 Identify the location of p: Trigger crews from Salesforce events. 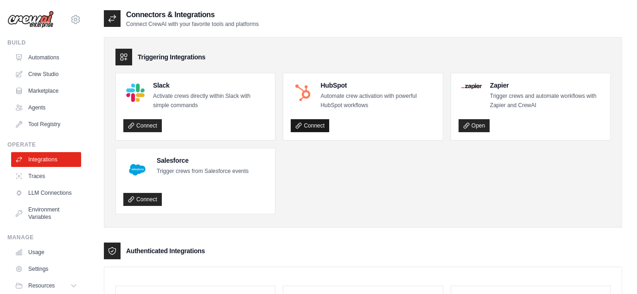
(203, 172).